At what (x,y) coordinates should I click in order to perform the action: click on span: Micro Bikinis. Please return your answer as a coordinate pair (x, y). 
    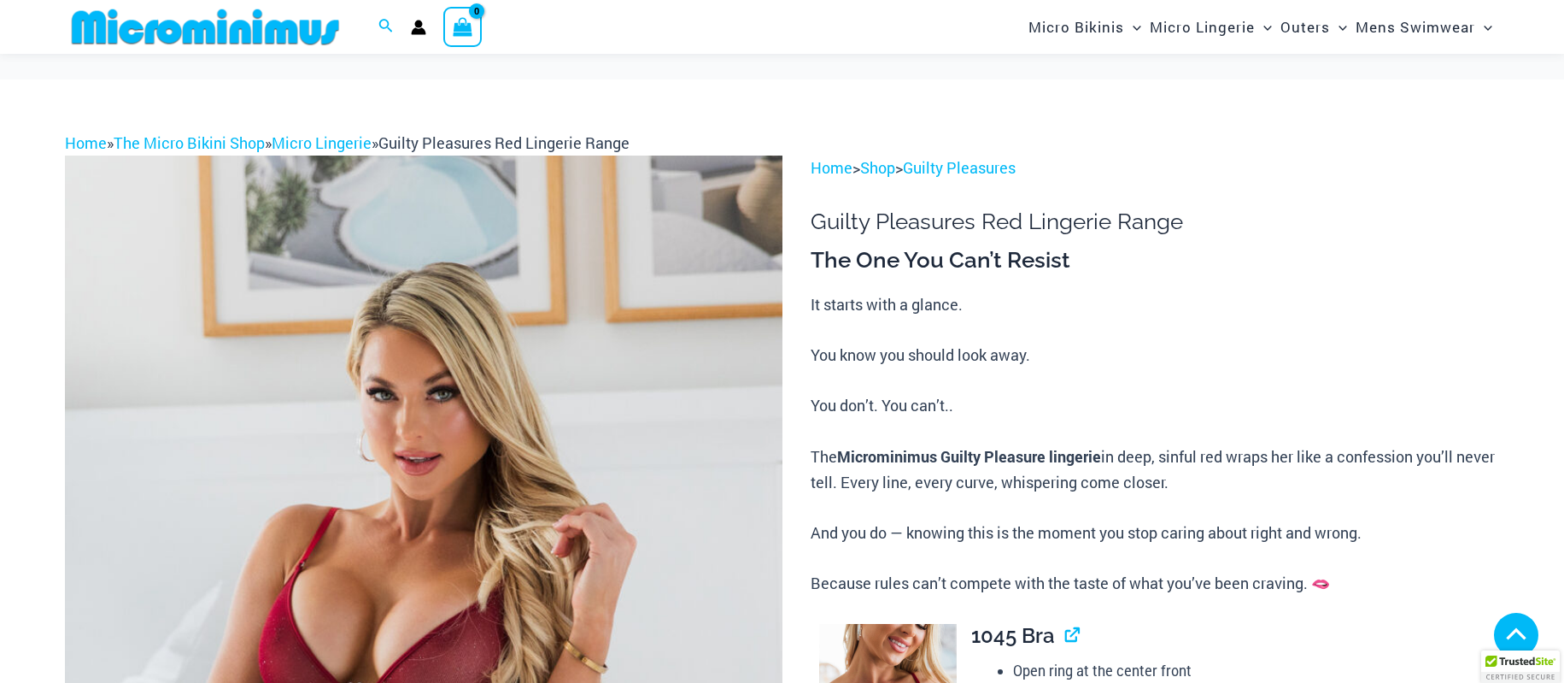
    Looking at the image, I should click on (1076, 26).